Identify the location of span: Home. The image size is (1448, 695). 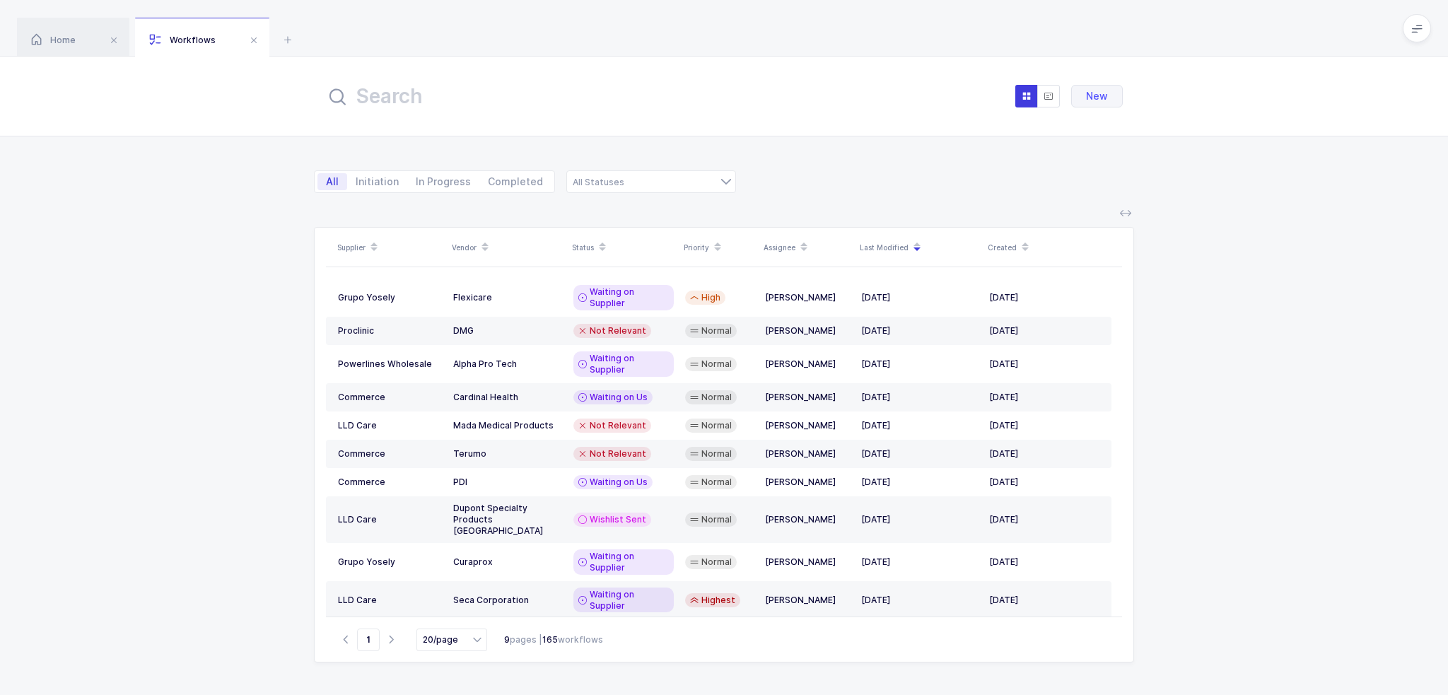
(53, 40).